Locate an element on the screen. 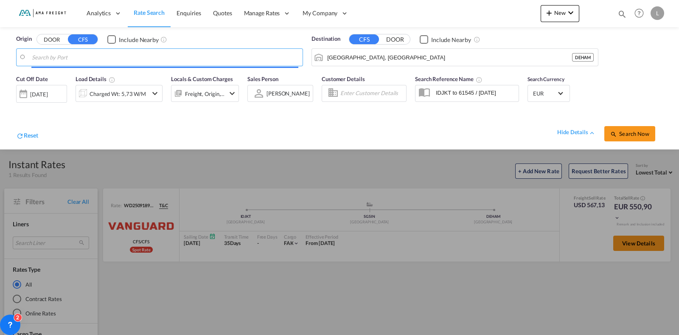 The image size is (679, 335). button: icon-magnifySearch Now is located at coordinates (630, 134).